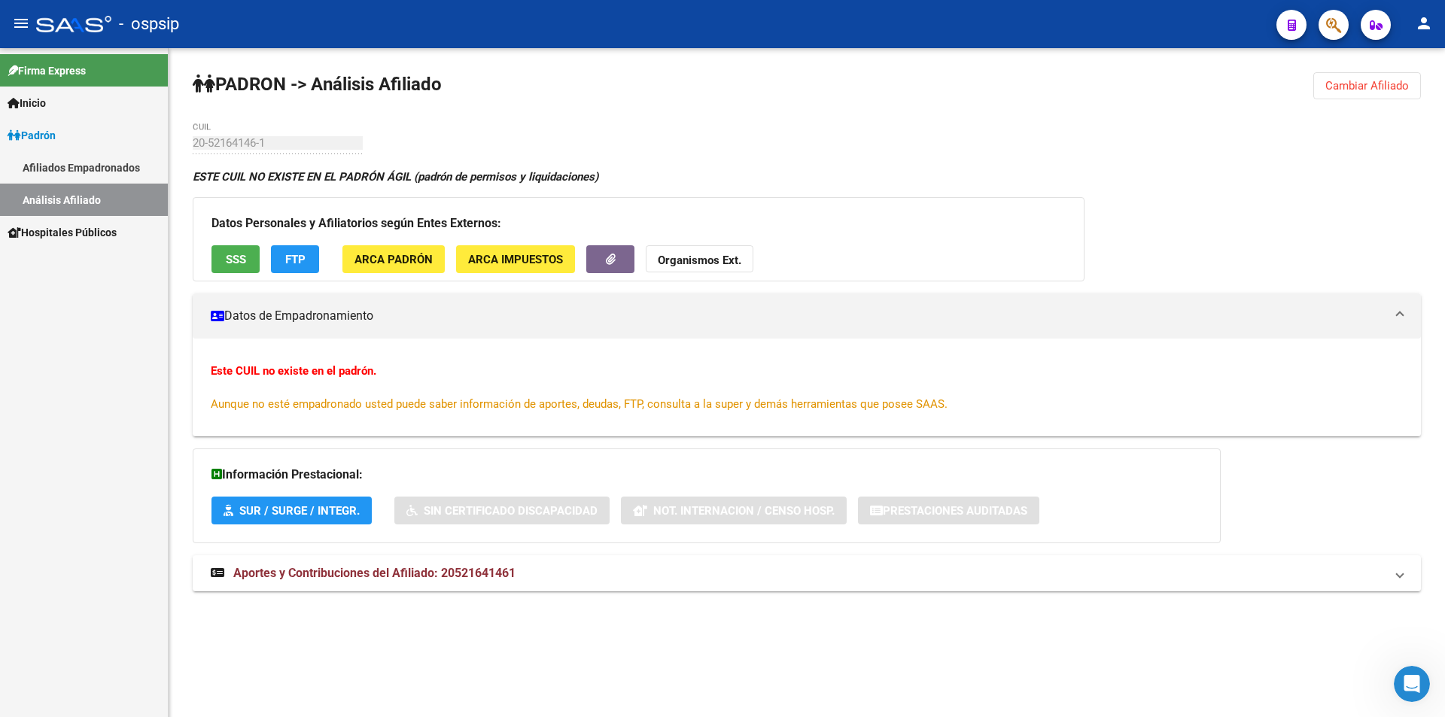  I want to click on span: Aportes y Contribuciones del Afiliado: 20521641461, so click(374, 573).